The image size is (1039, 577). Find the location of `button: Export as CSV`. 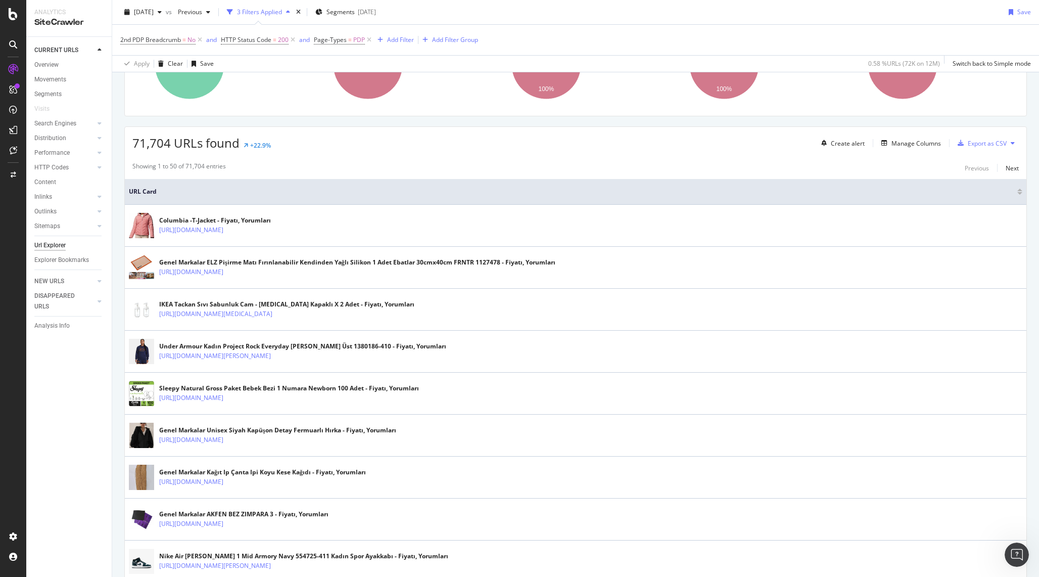

button: Export as CSV is located at coordinates (980, 143).